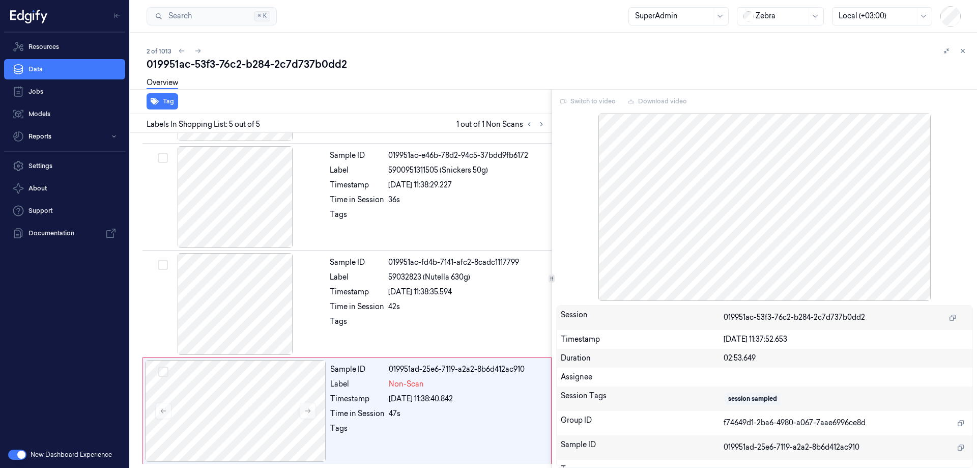 The width and height of the screenshot is (977, 468). What do you see at coordinates (429, 277) in the screenshot?
I see `span: 59032823 (Nutella 630g)` at bounding box center [429, 277].